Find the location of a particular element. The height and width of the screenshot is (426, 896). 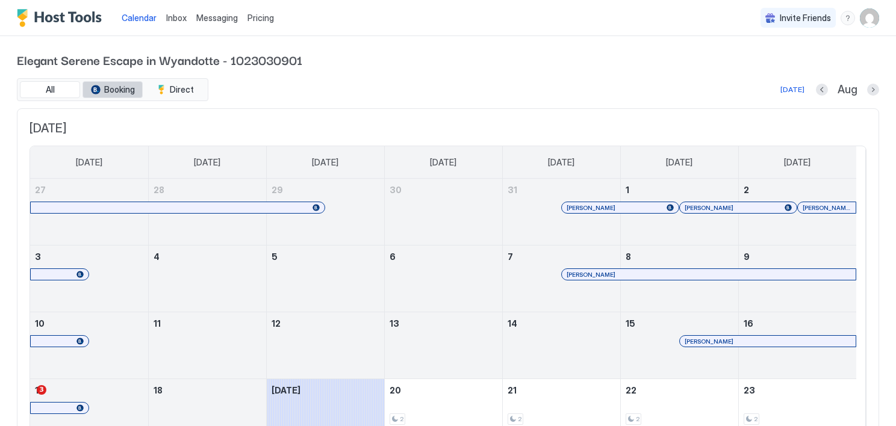

a: Thursday is located at coordinates (561, 163).